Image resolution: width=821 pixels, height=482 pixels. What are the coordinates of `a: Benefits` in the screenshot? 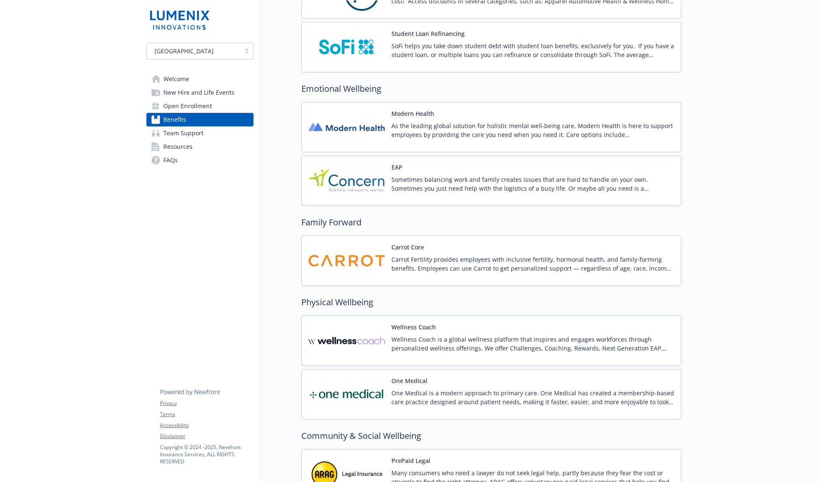 It's located at (200, 120).